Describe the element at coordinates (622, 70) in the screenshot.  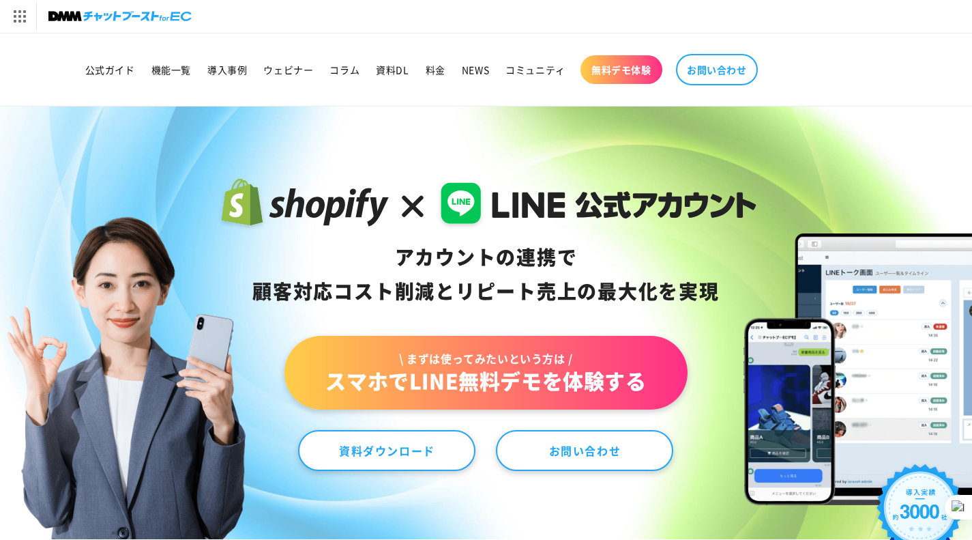
I see `a: 無料デモ体験` at that location.